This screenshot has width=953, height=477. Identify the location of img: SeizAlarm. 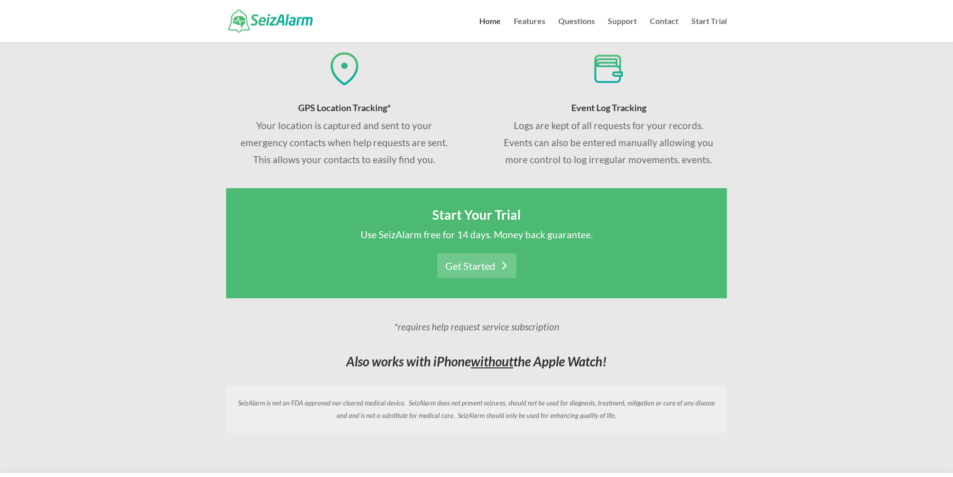
(270, 21).